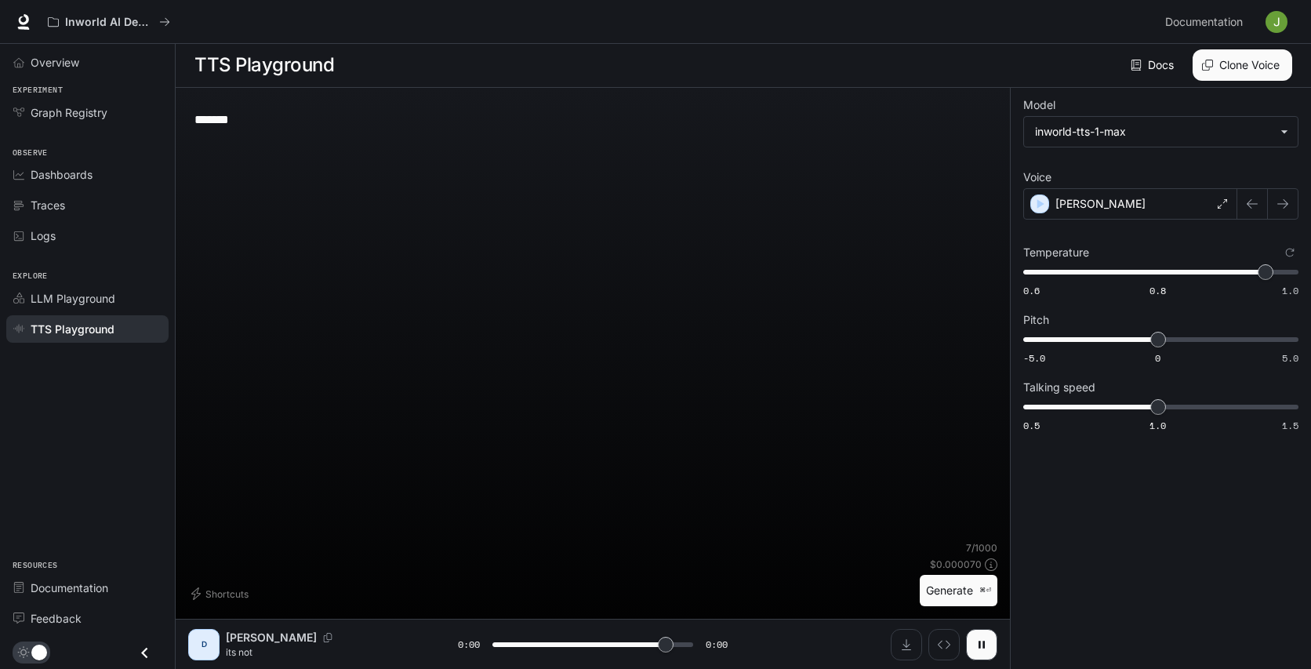  What do you see at coordinates (87, 298) in the screenshot?
I see `a: LLM Playground` at bounding box center [87, 298].